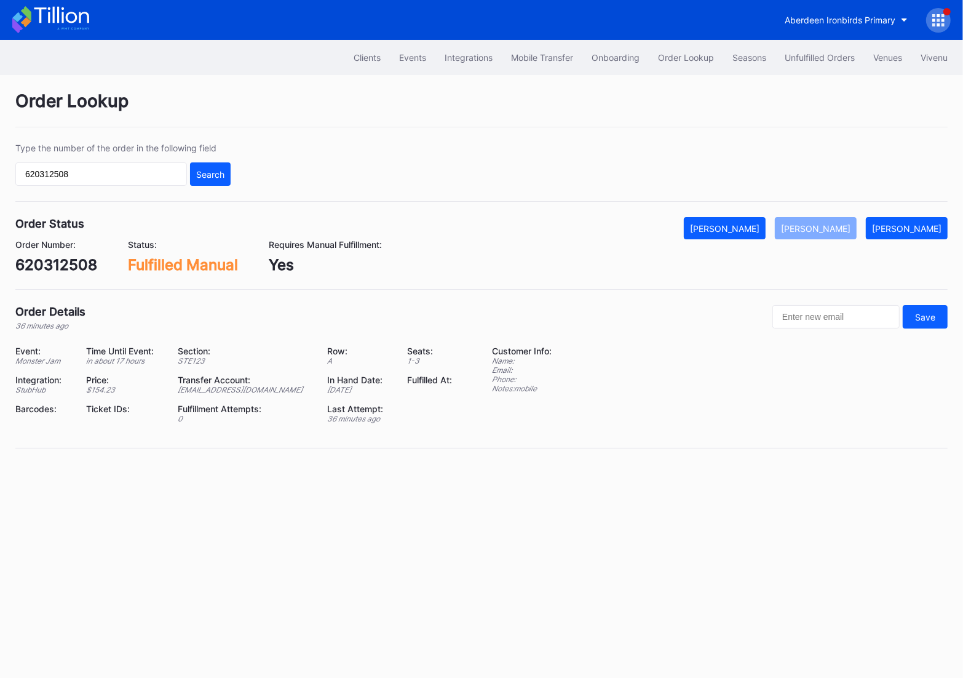  I want to click on div: A, so click(360, 360).